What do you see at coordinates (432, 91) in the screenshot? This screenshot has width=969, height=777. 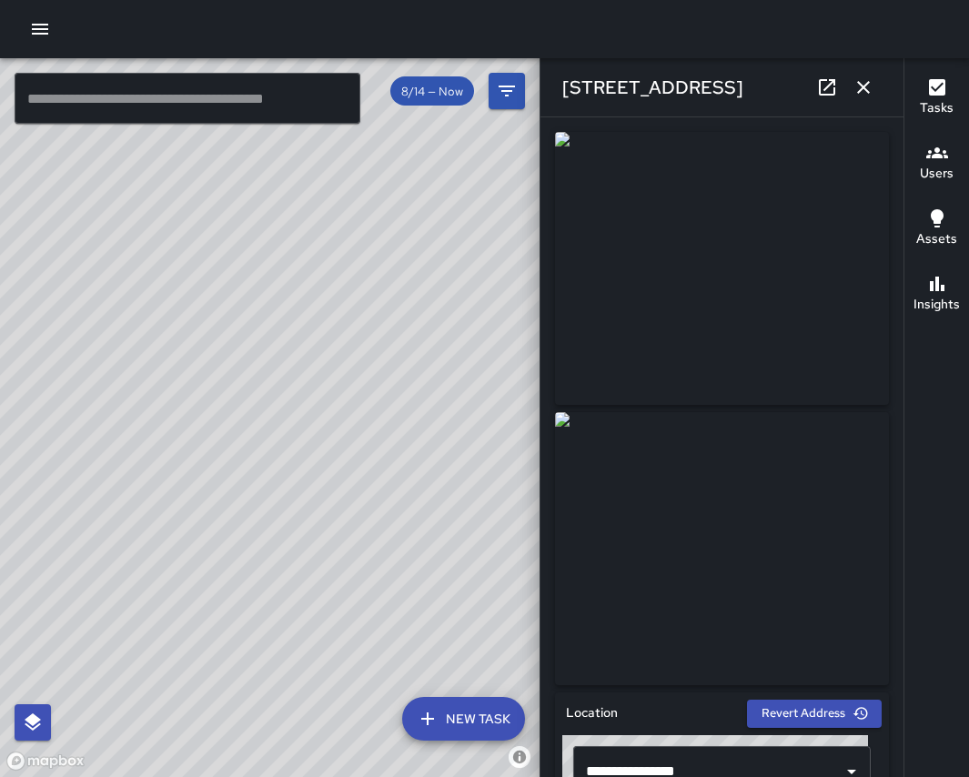 I see `span: 8/14 — Now` at bounding box center [432, 91].